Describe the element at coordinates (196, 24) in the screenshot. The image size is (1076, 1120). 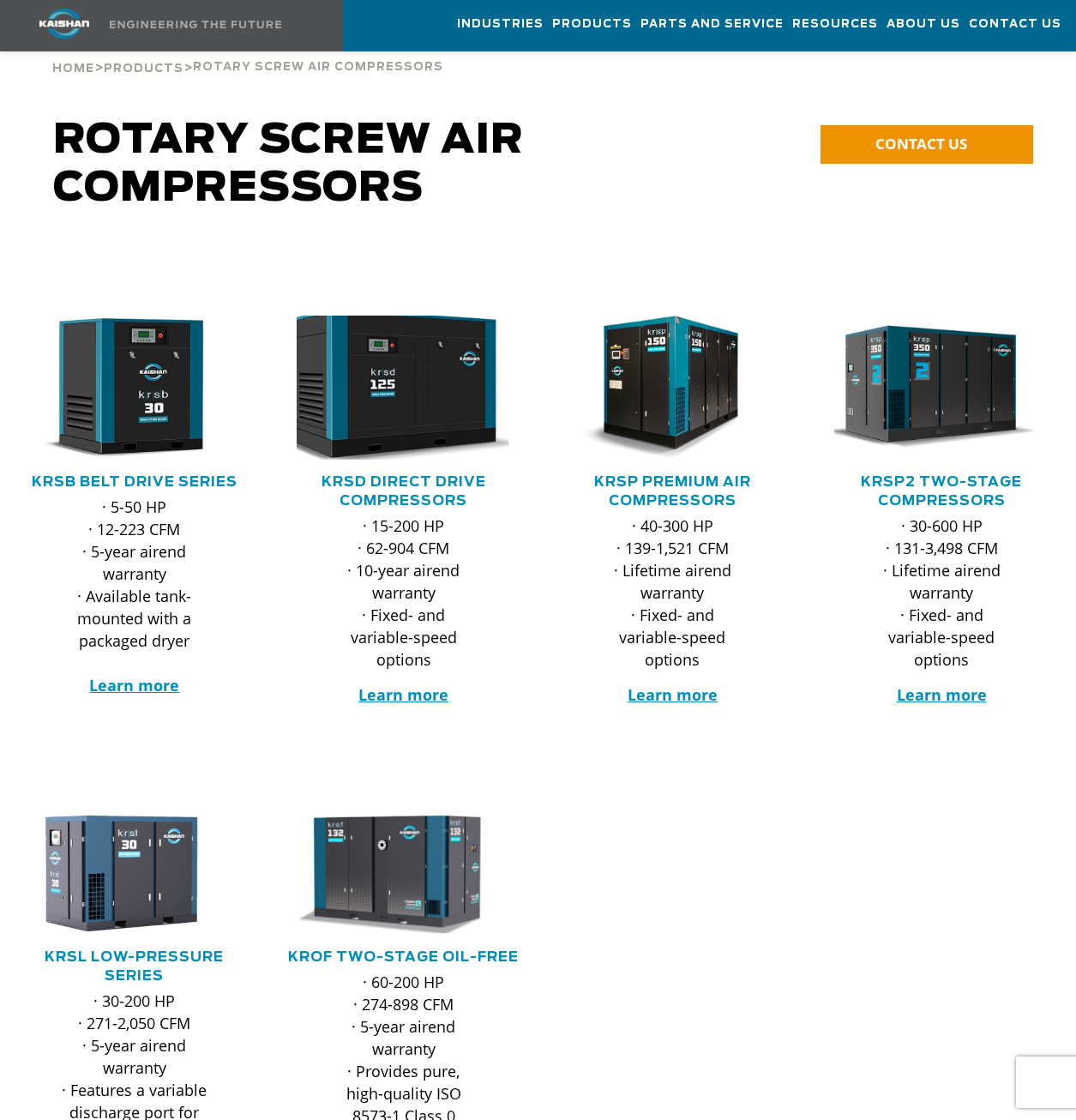
I see `img: Engineering the future` at that location.